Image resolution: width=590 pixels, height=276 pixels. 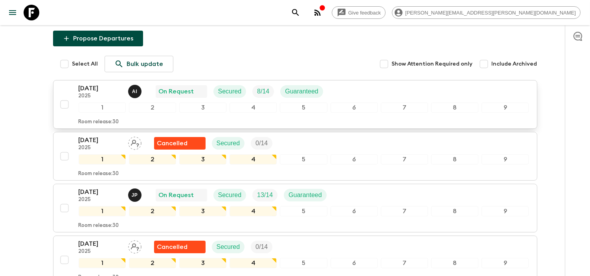 I want to click on button: AI, so click(x=136, y=92).